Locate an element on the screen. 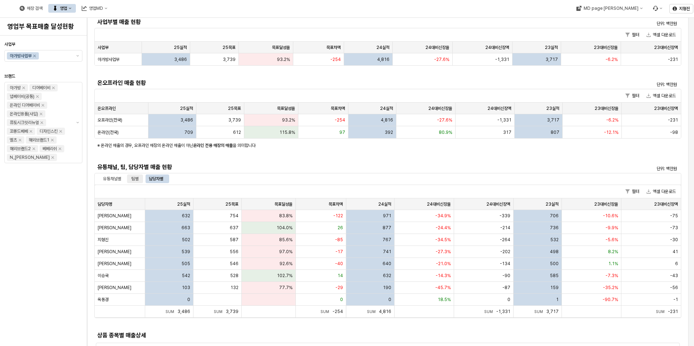  div: 유통채널별 is located at coordinates (112, 179).